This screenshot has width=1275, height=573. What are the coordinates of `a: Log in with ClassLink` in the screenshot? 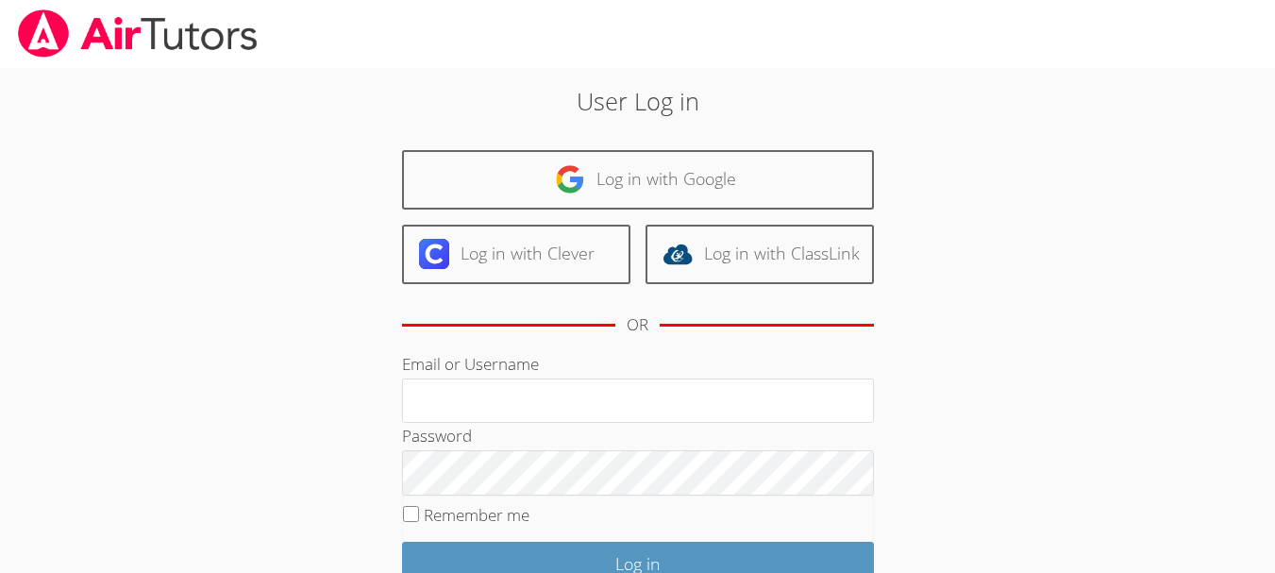 It's located at (760, 254).